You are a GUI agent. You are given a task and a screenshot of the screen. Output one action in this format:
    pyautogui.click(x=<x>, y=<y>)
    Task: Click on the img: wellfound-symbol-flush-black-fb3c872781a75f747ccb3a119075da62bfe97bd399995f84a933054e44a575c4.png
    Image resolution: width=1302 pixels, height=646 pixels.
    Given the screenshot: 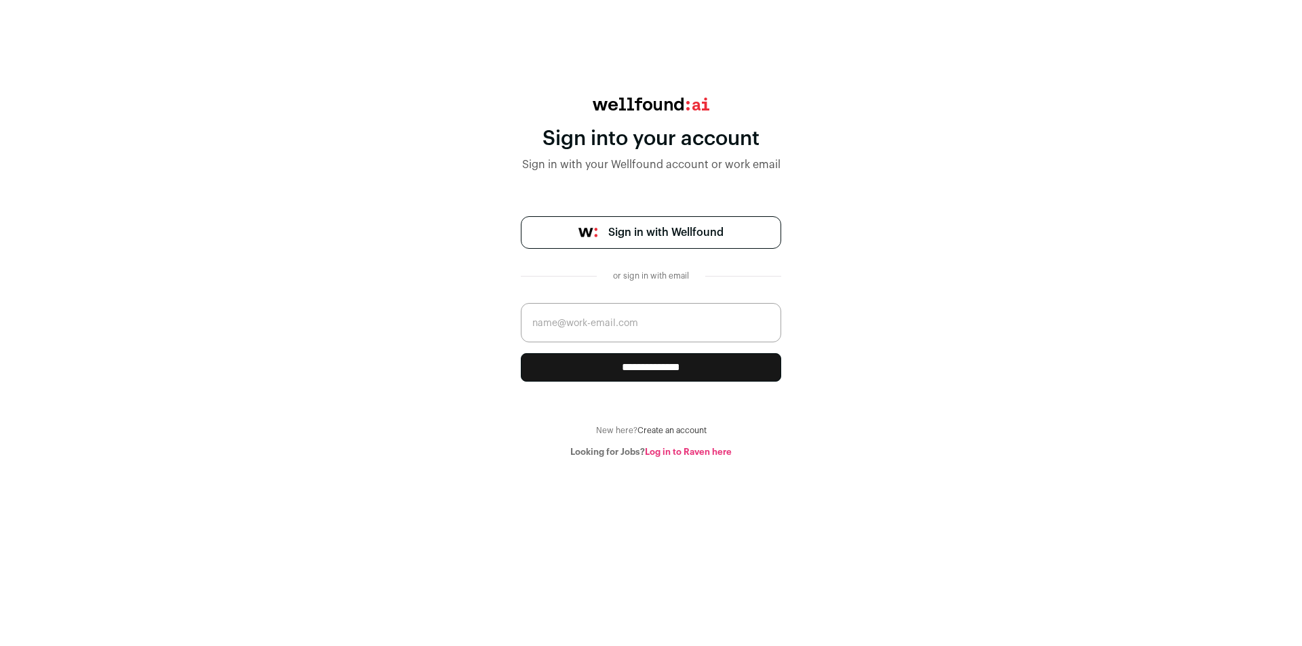 What is the action you would take?
    pyautogui.click(x=588, y=233)
    